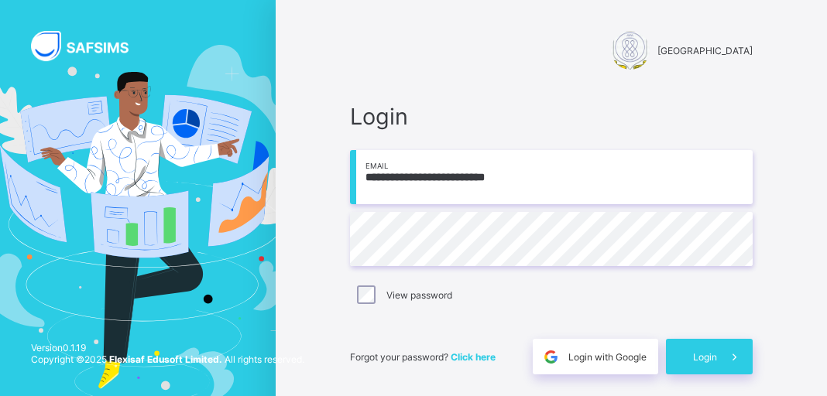 This screenshot has width=827, height=396. Describe the element at coordinates (166, 359) in the screenshot. I see `strong: Flexisaf Edusoft Limited.` at that location.